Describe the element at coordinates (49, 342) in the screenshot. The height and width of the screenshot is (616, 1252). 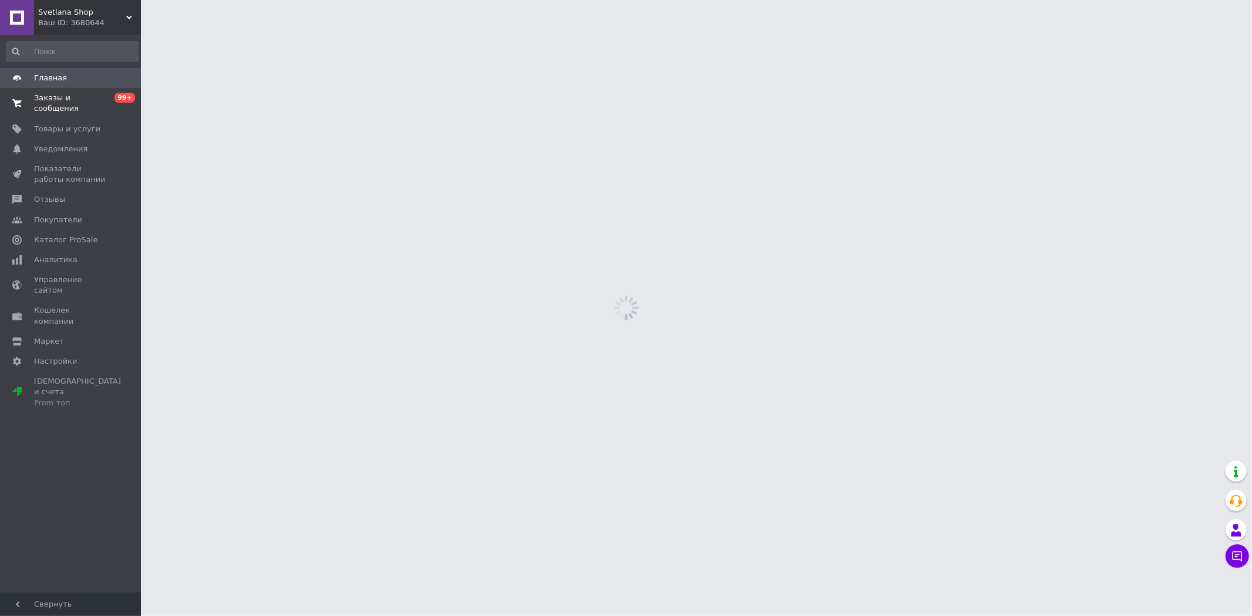
I see `span: Маркет` at that location.